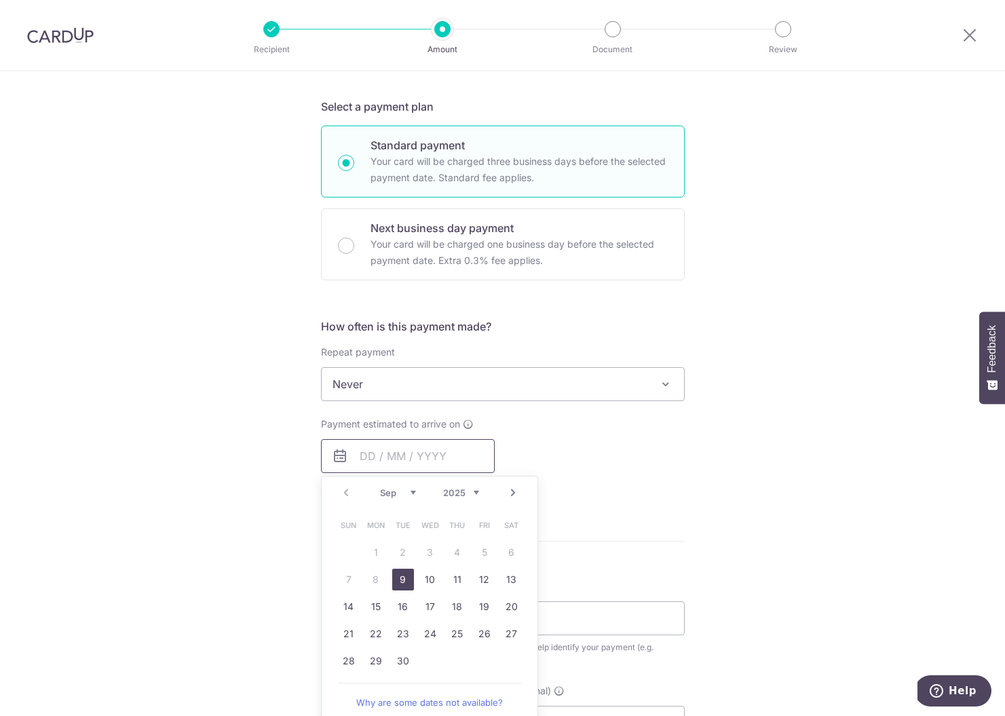 This screenshot has width=1005, height=716. I want to click on a: 23, so click(403, 634).